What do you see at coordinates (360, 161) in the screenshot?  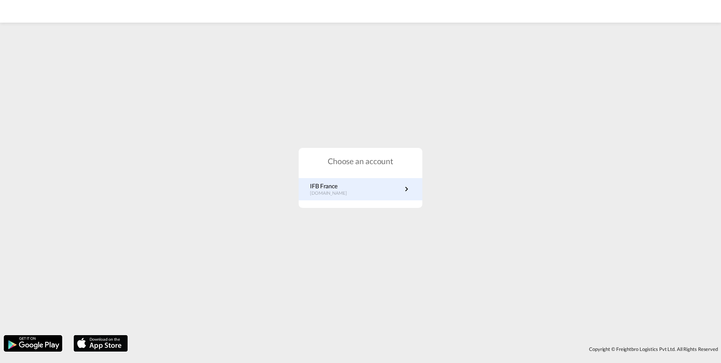 I see `h1: Choose an account` at bounding box center [360, 161].